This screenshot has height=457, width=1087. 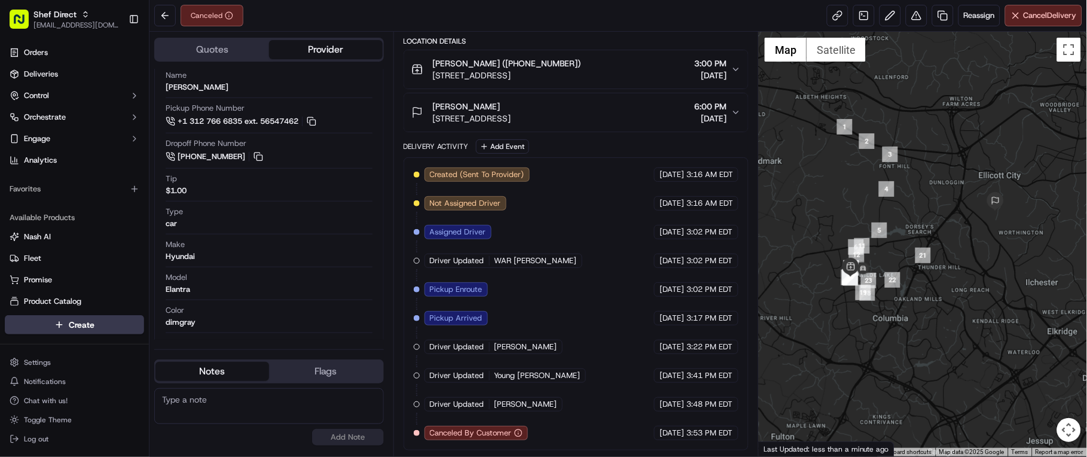 What do you see at coordinates (826, 448) in the screenshot?
I see `div: Last Updated: less than a minute ago` at bounding box center [826, 448].